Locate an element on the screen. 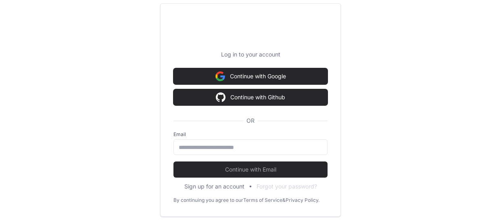  a: Privacy Policy. is located at coordinates (302, 200).